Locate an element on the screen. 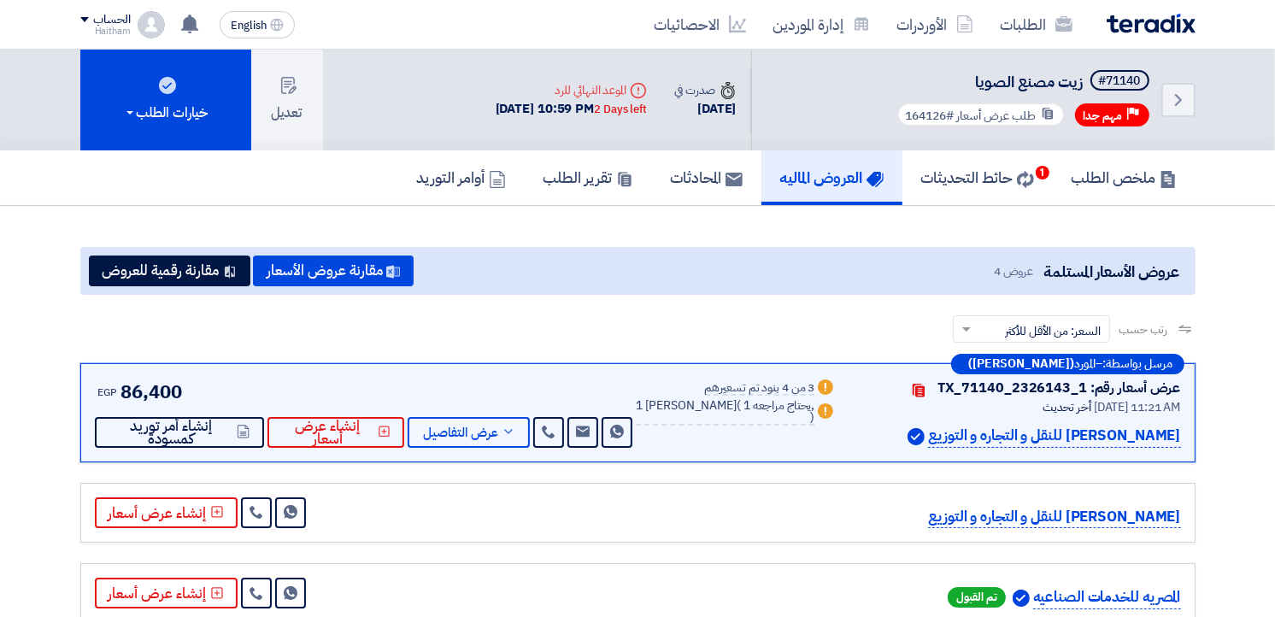 The height and width of the screenshot is (617, 1275). button: تعديل is located at coordinates (287, 100).